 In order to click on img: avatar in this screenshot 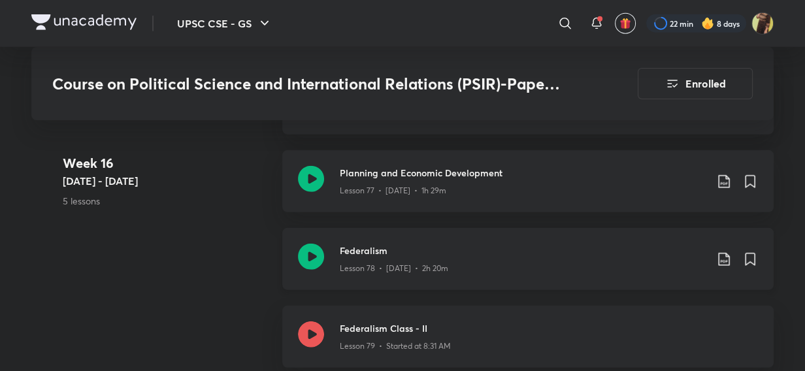, I will do `click(625, 24)`.